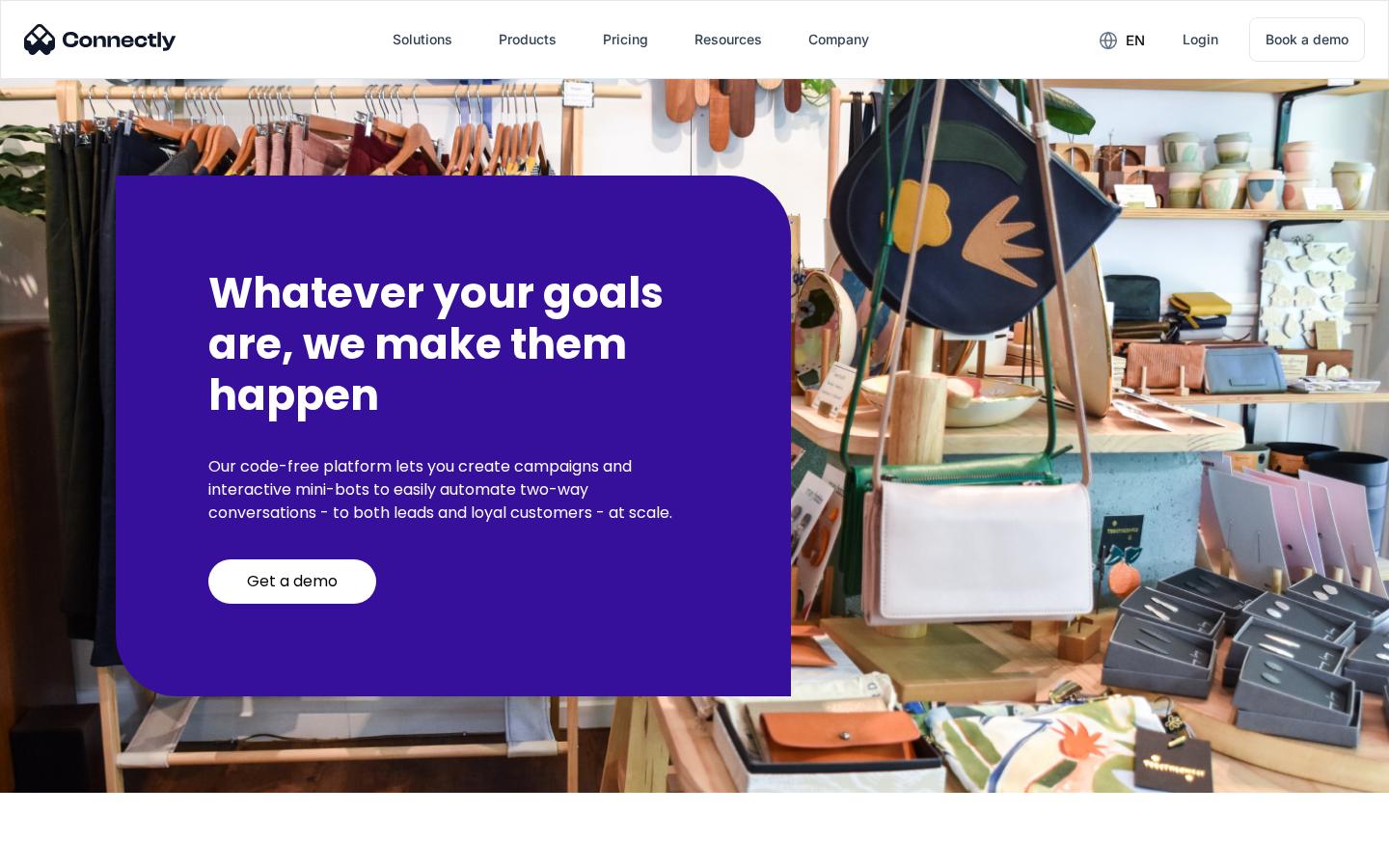  Describe the element at coordinates (68, 848) in the screenshot. I see `aside: Language selected: English` at that location.